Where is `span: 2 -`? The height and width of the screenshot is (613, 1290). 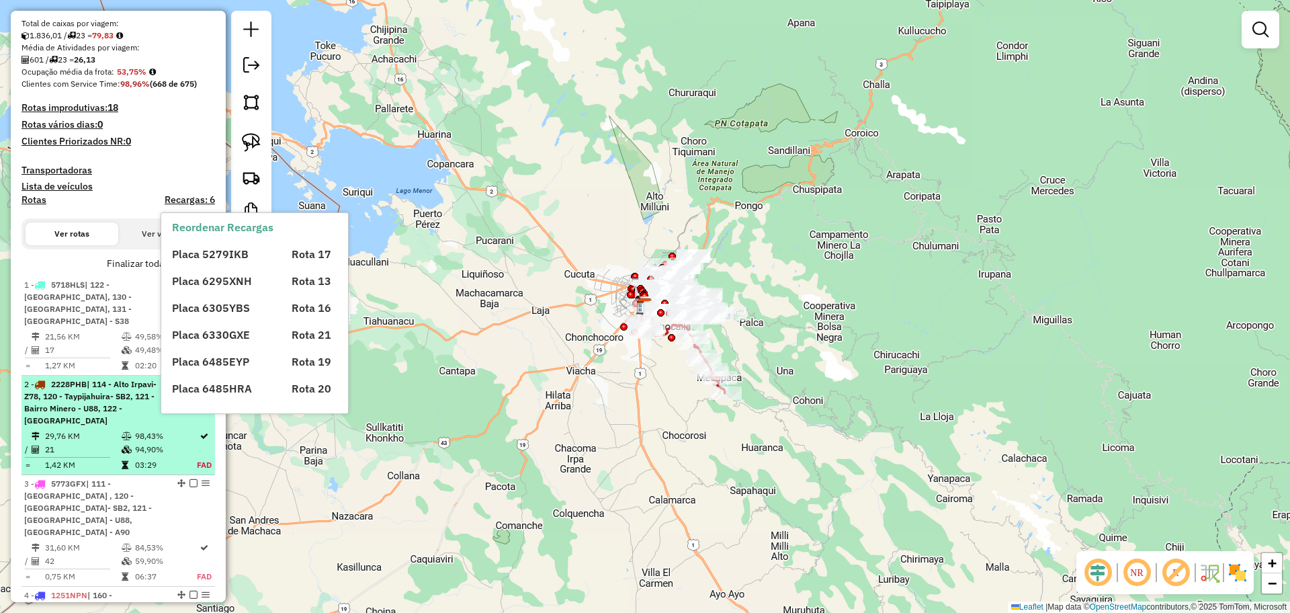 span: 2 - is located at coordinates (90, 402).